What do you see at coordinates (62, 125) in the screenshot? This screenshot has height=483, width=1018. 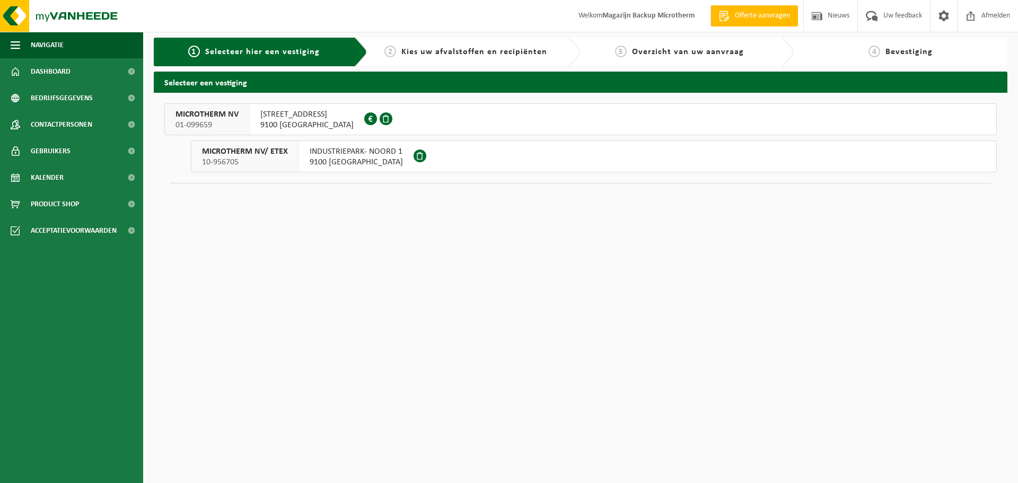 I see `span: Contactpersonen` at bounding box center [62, 125].